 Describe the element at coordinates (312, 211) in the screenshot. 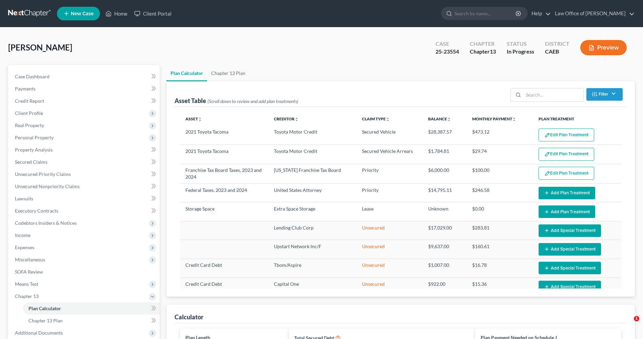

I see `td: Extra Space Storage` at that location.